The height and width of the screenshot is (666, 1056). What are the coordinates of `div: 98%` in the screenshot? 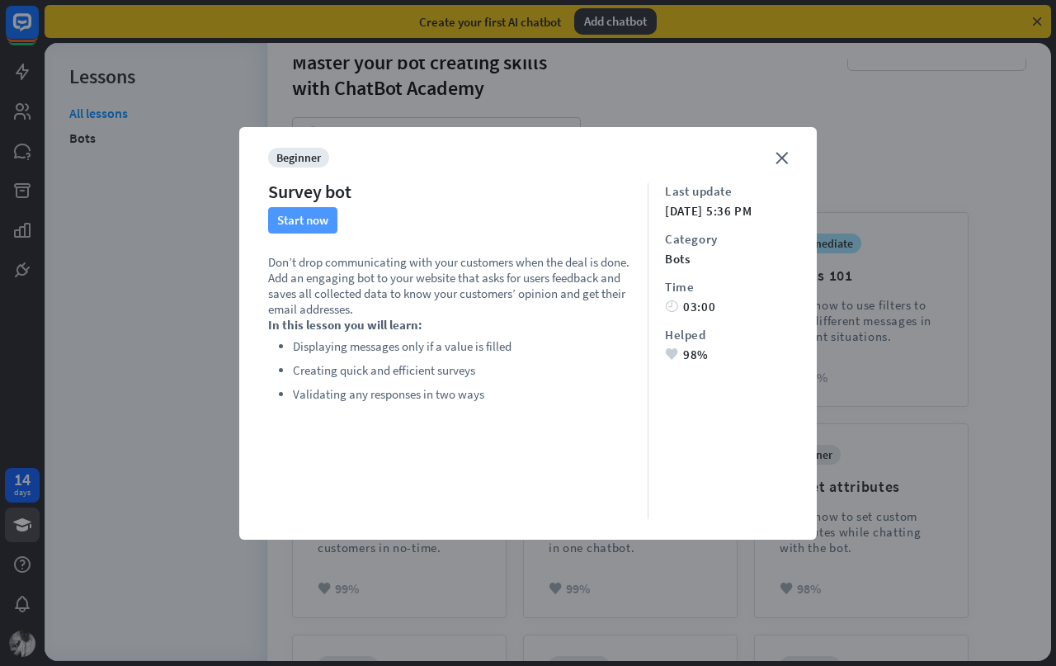 It's located at (726, 354).